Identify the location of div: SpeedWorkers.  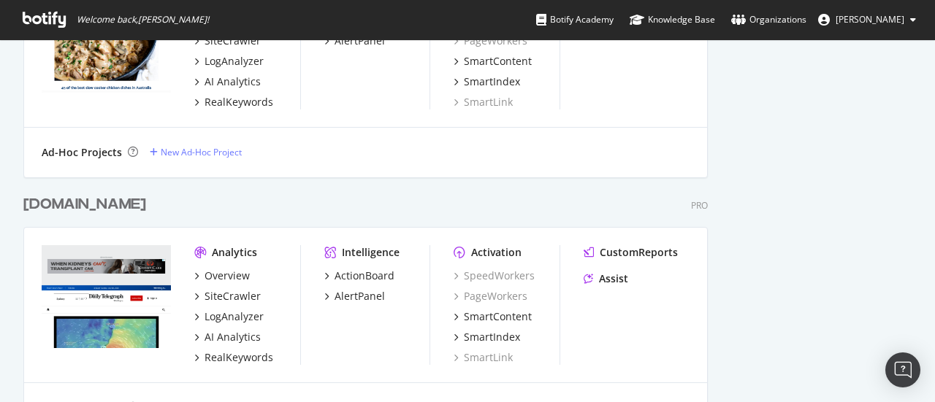
(494, 276).